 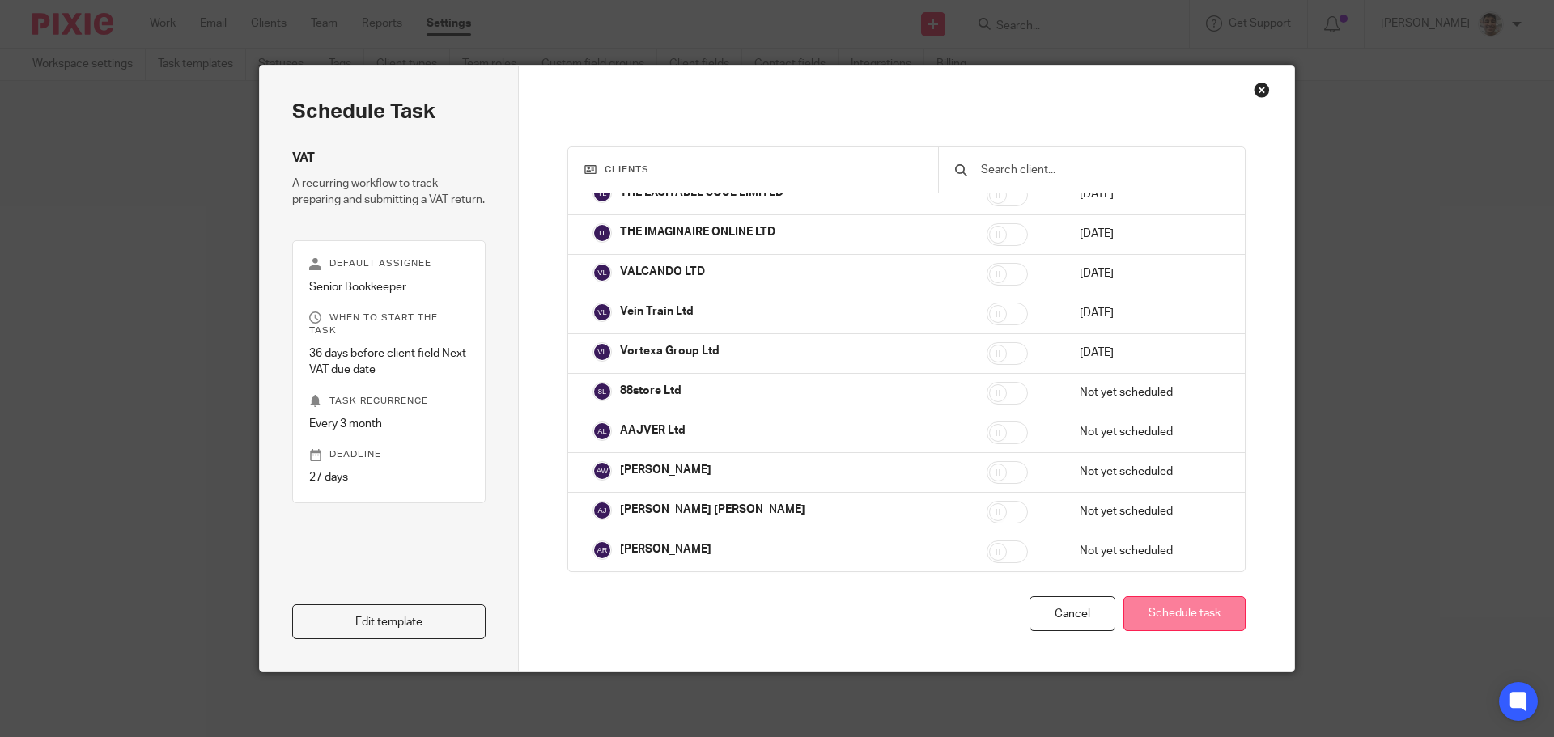 What do you see at coordinates (651, 391) in the screenshot?
I see `p: 88store Ltd` at bounding box center [651, 391].